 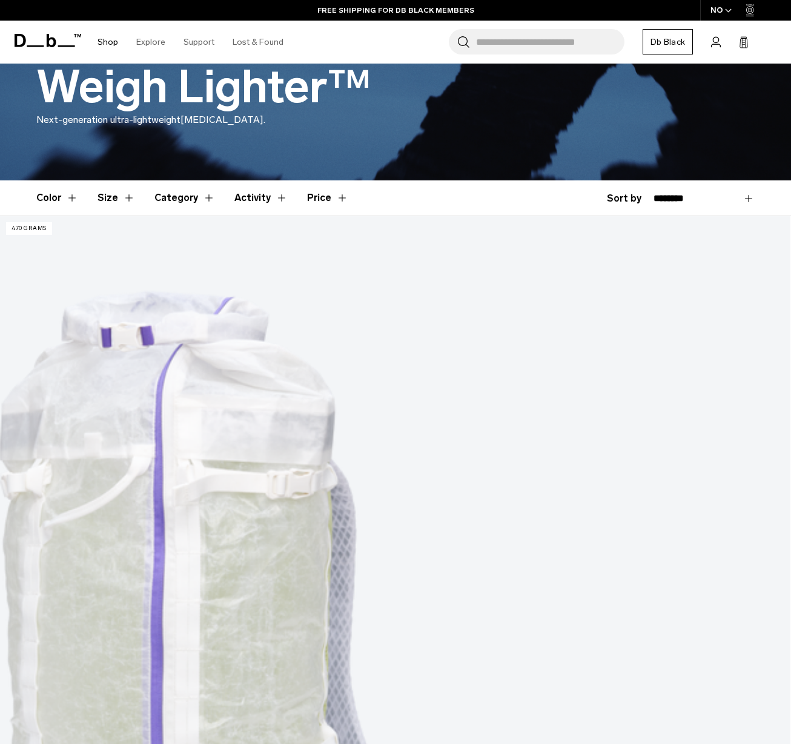 I want to click on a: Db Black, so click(x=667, y=42).